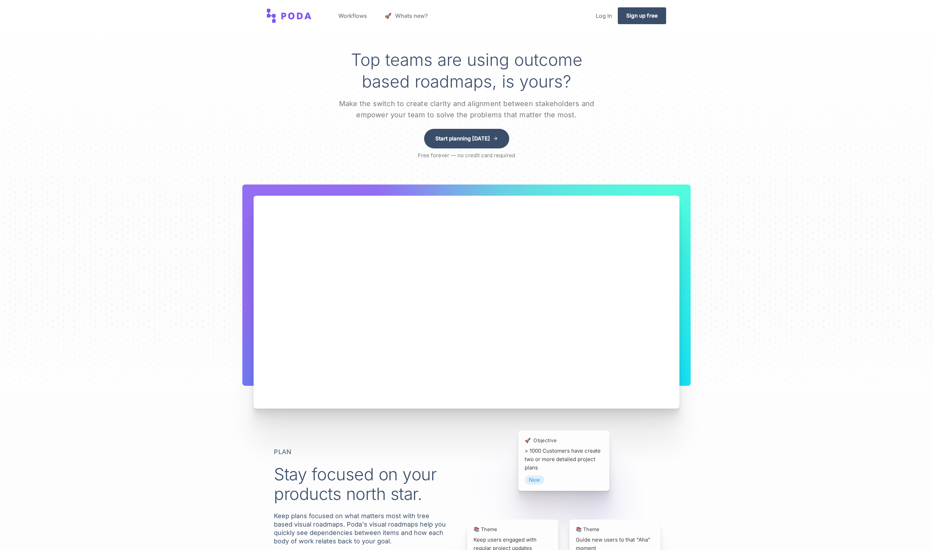 Image resolution: width=933 pixels, height=550 pixels. Describe the element at coordinates (360, 484) in the screenshot. I see `h2: Stay focused on your products north star.` at that location.